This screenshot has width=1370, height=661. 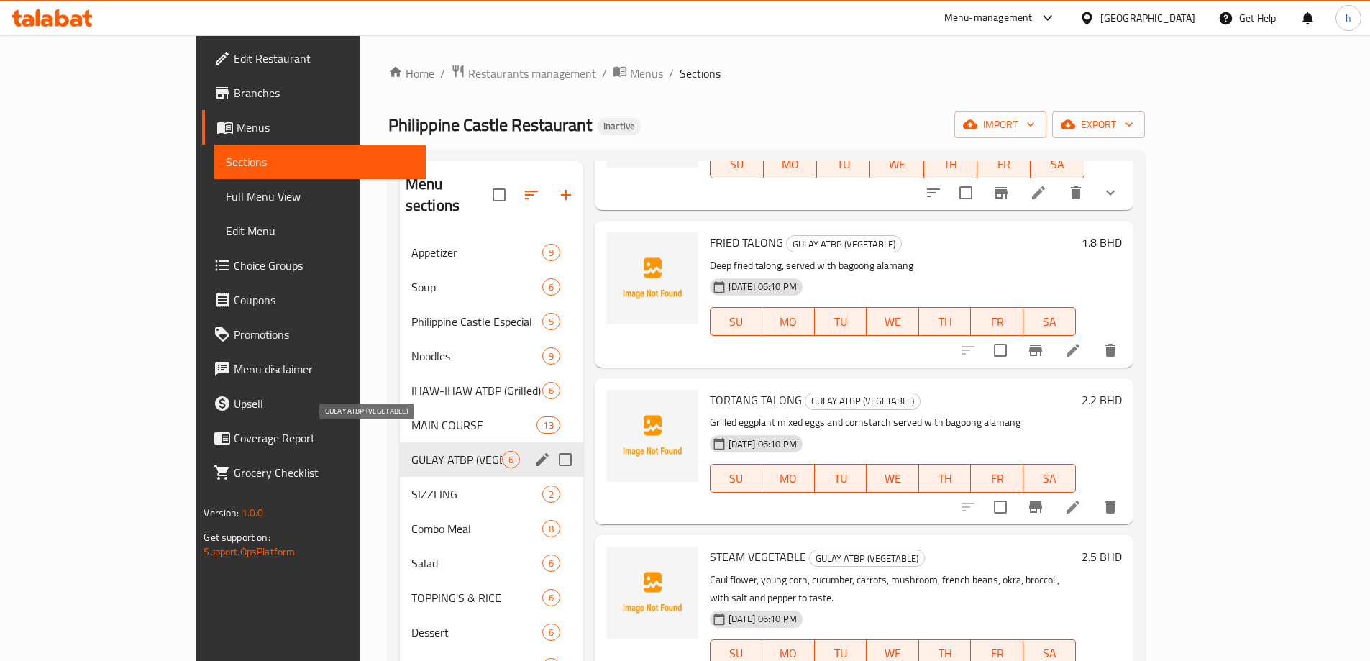 What do you see at coordinates (1102, 400) in the screenshot?
I see `h6: 2.2 BHD` at bounding box center [1102, 400].